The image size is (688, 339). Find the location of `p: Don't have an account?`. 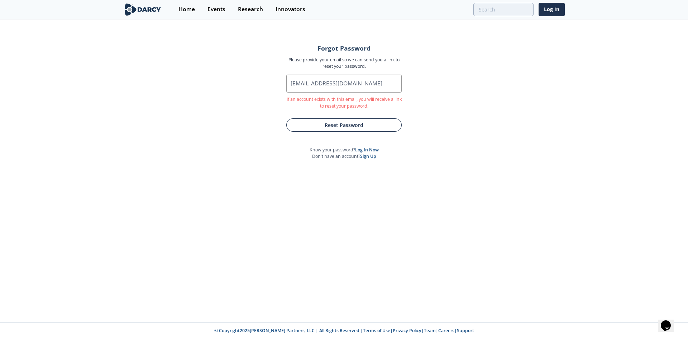

p: Don't have an account? is located at coordinates (344, 156).